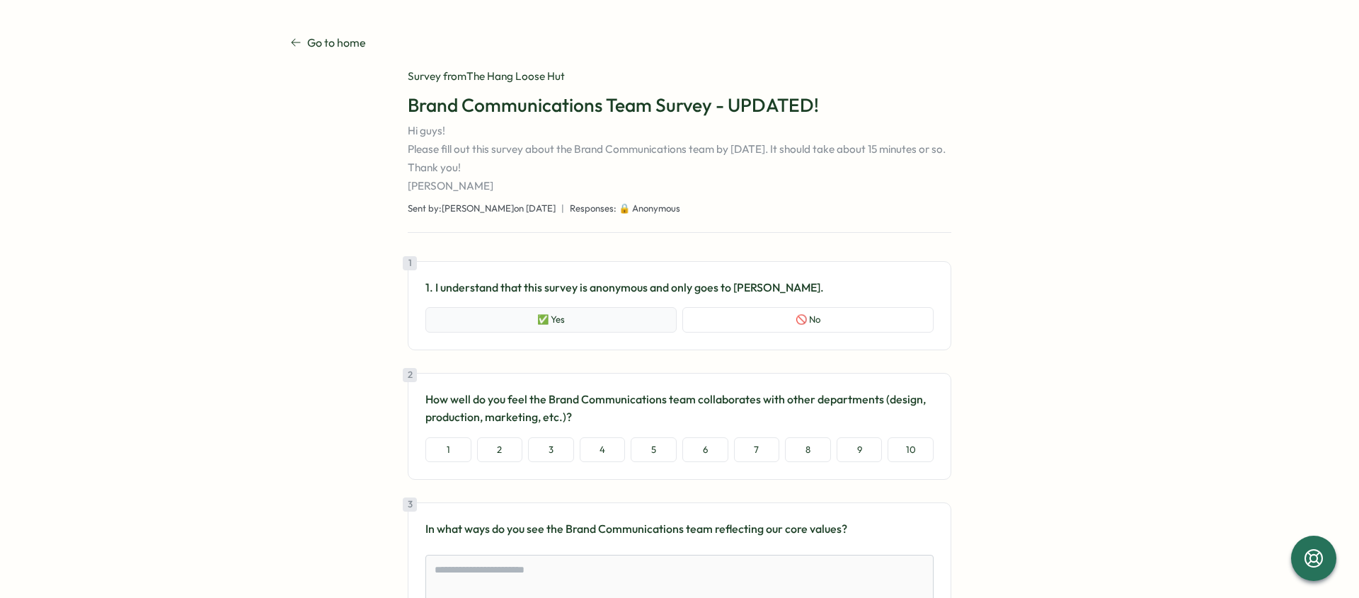 Image resolution: width=1359 pixels, height=598 pixels. I want to click on button: 🚫 No, so click(808, 320).